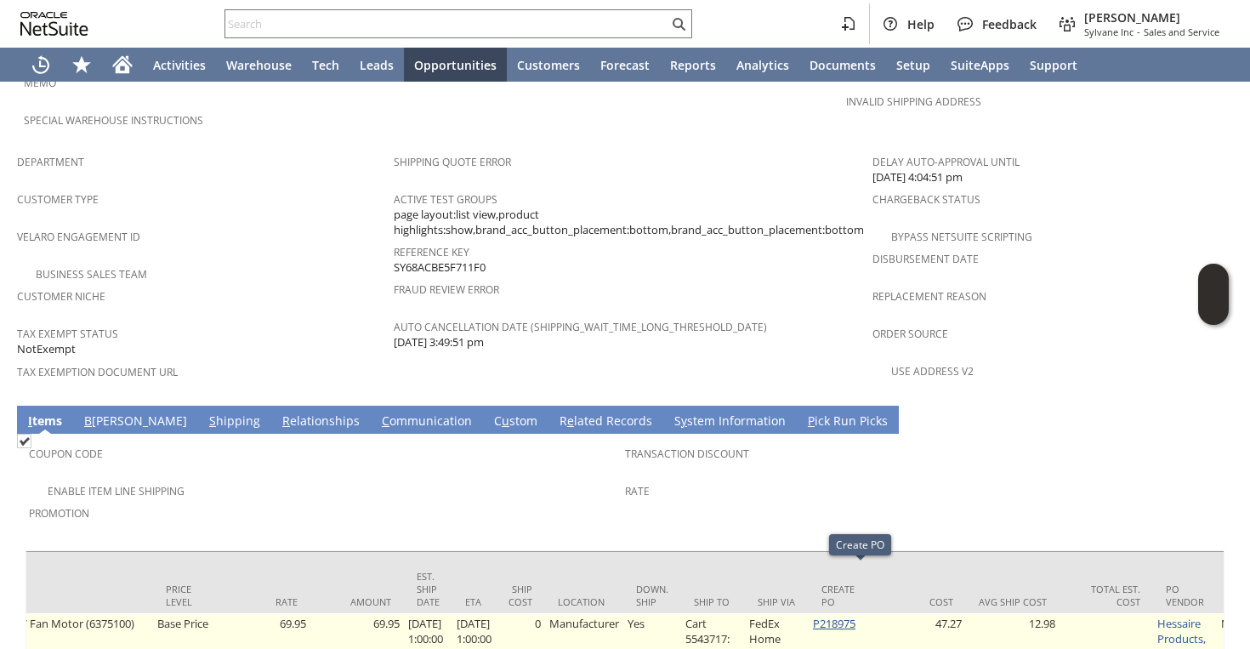  What do you see at coordinates (321, 422) in the screenshot?
I see `a: Relationships` at bounding box center [321, 422].